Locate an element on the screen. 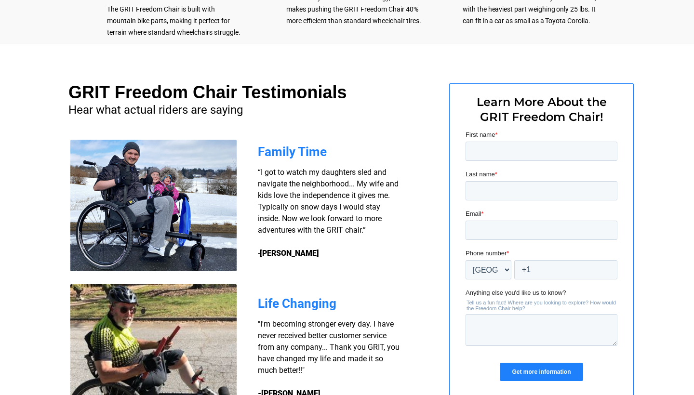 This screenshot has height=395, width=694. span: Learn More About the GRIT Freedom Chair! is located at coordinates (542, 109).